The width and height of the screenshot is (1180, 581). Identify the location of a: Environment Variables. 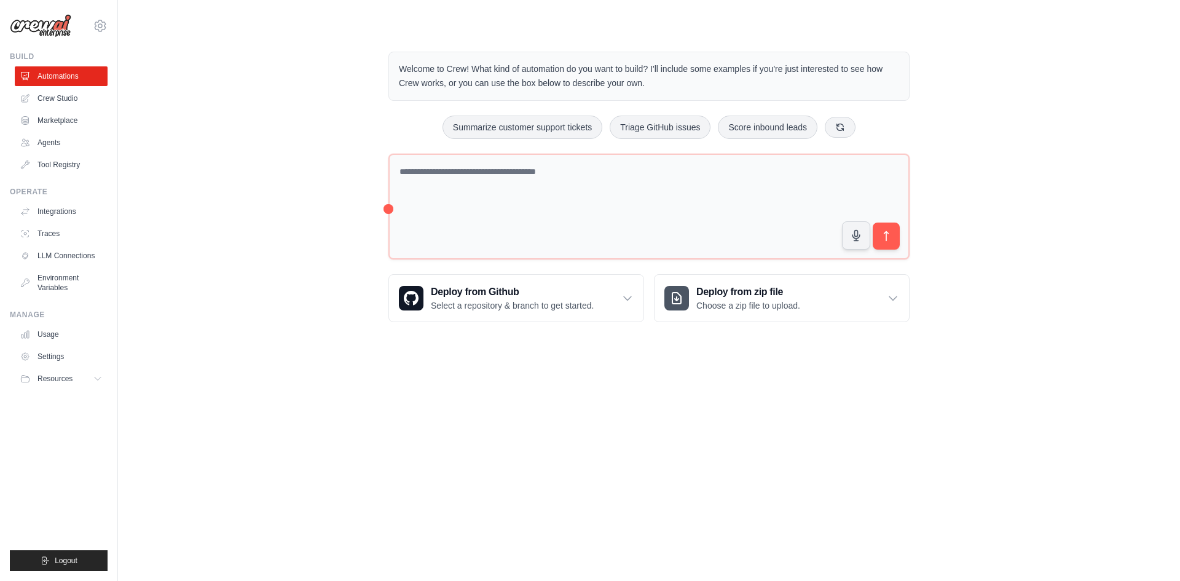
(61, 283).